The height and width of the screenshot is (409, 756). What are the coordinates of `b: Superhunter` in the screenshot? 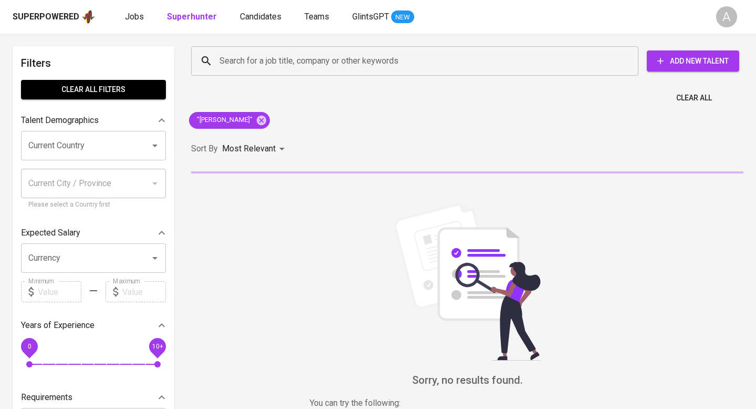 It's located at (192, 16).